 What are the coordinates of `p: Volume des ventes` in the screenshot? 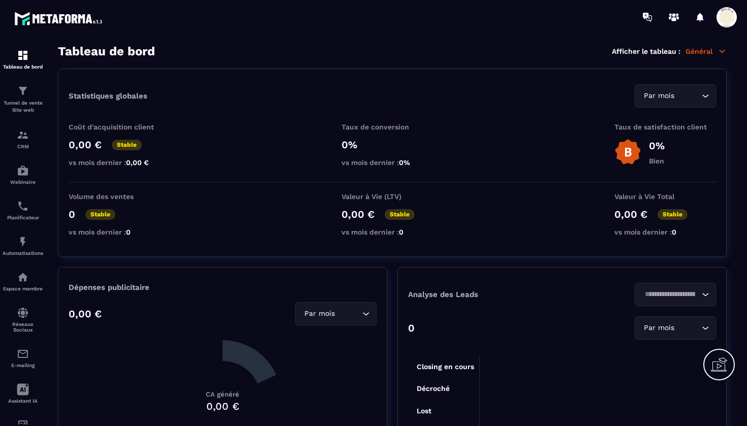 It's located at (119, 197).